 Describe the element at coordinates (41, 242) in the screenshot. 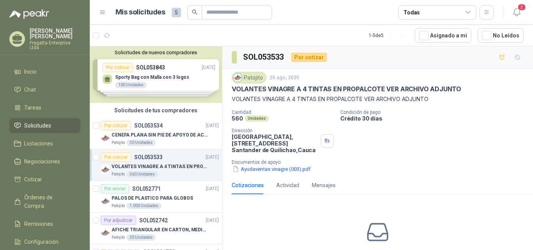

I see `span: Configuración` at that location.